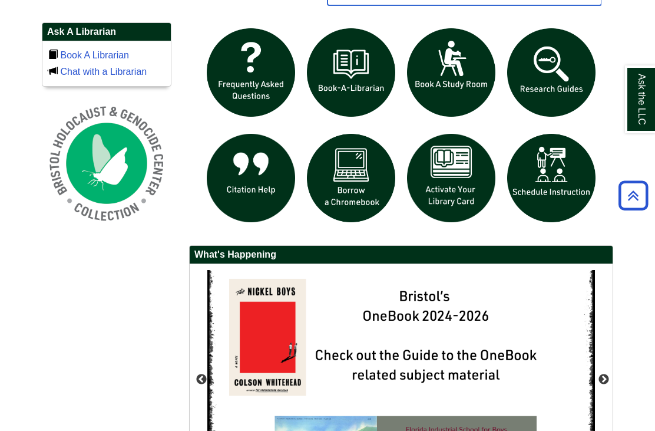 The image size is (655, 431). Describe the element at coordinates (107, 32) in the screenshot. I see `h2: Ask A Librarian` at that location.